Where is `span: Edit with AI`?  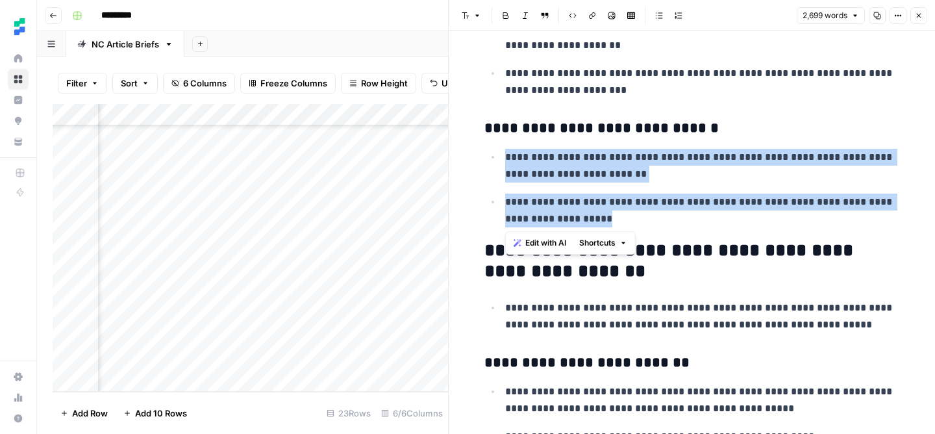
span: Edit with AI is located at coordinates (545, 243).